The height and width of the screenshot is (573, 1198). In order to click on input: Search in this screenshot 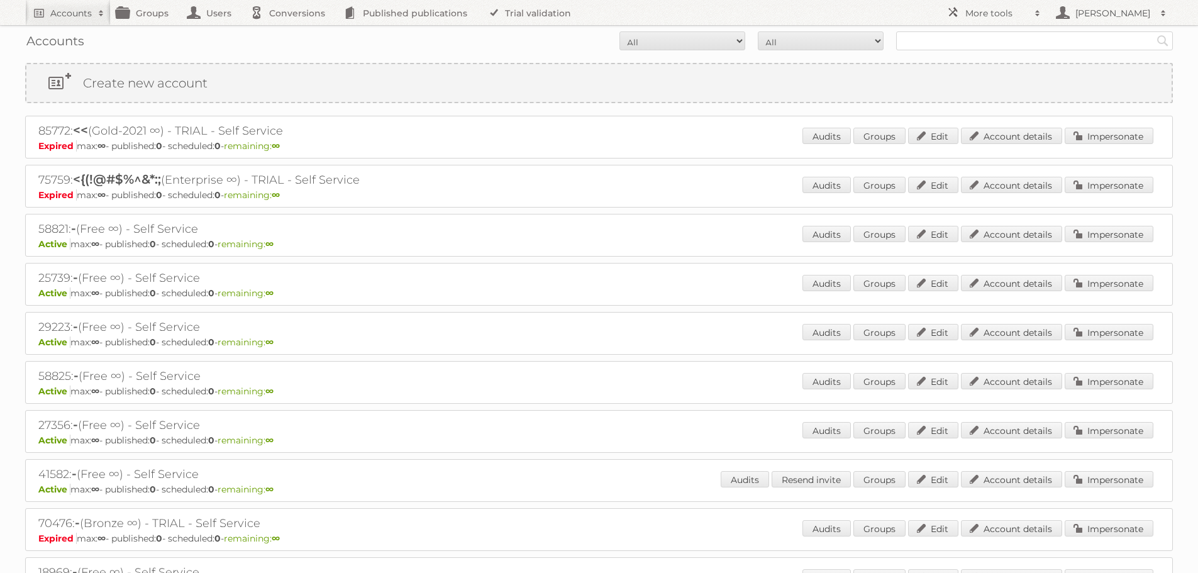, I will do `click(1163, 41)`.